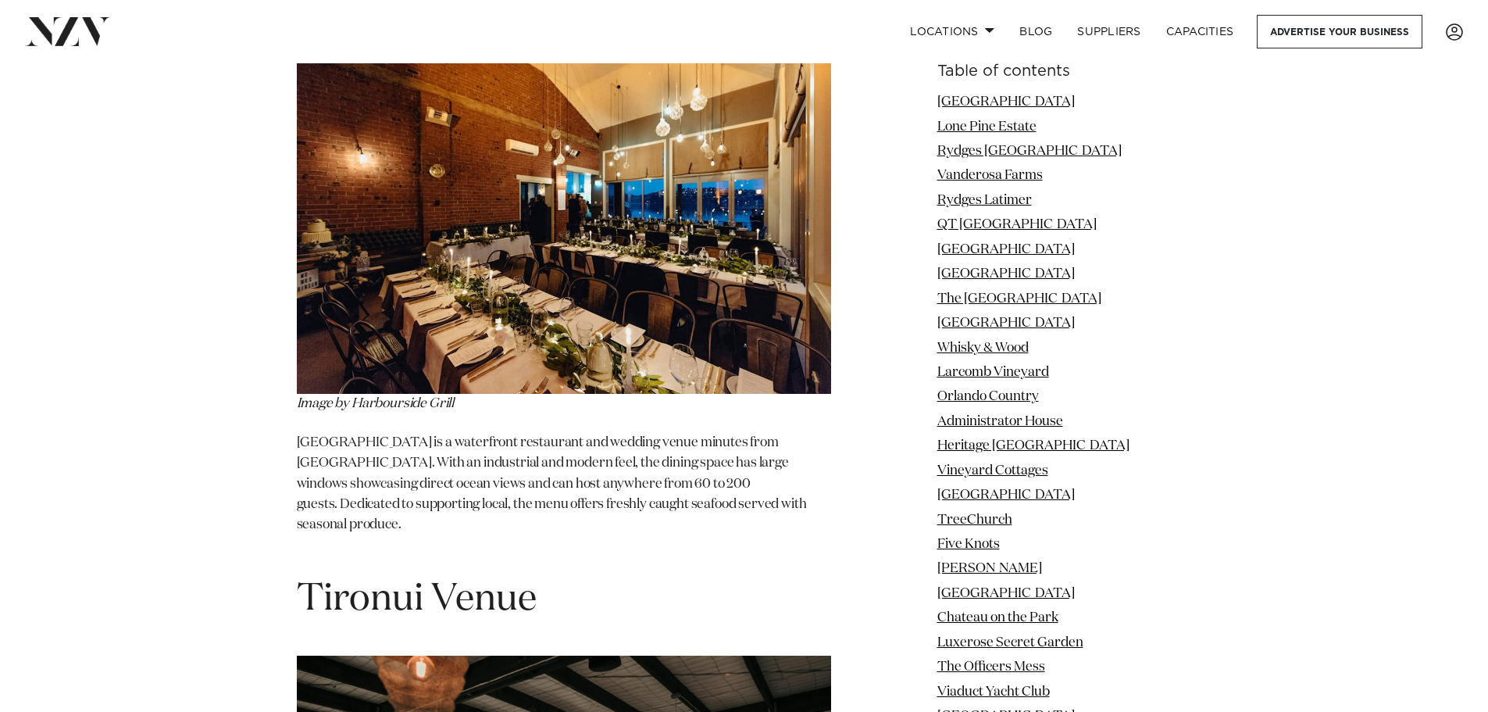  Describe the element at coordinates (416, 599) in the screenshot. I see `span: Tironui Venue` at that location.